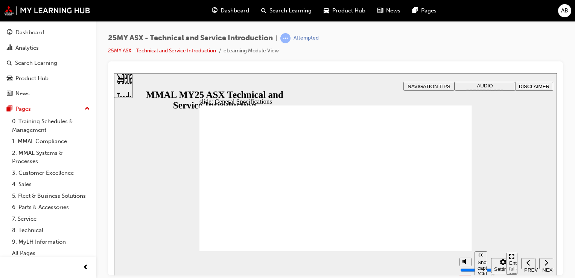  I want to click on div: Attempted, so click(306, 38).